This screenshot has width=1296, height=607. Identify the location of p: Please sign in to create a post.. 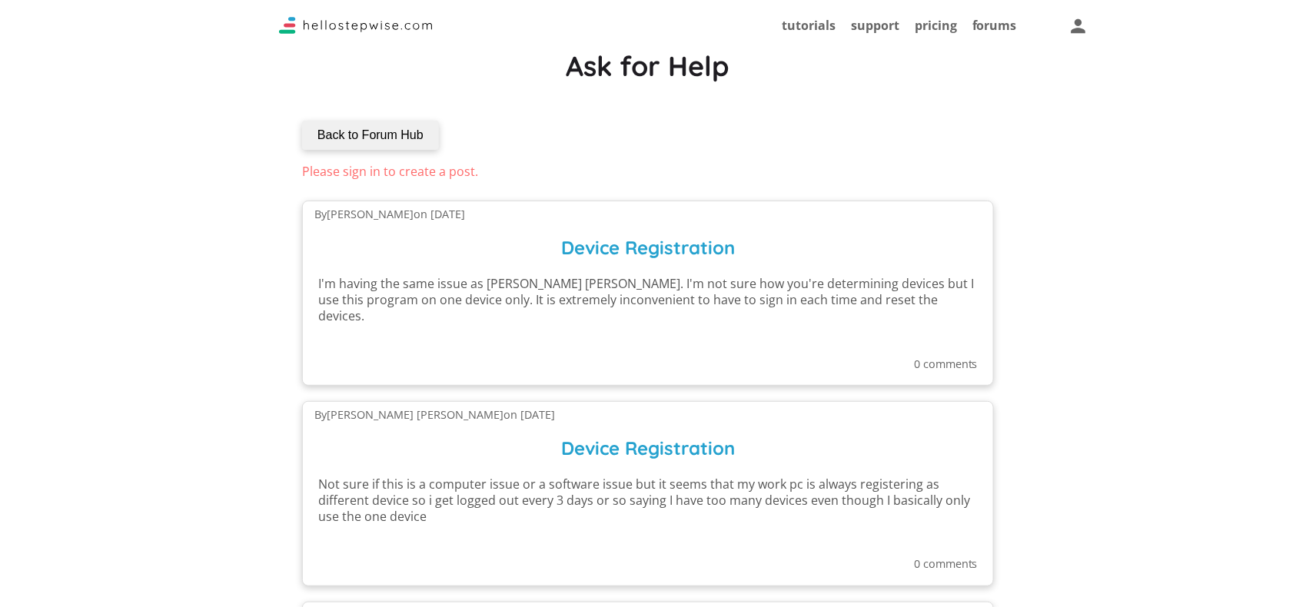
(648, 171).